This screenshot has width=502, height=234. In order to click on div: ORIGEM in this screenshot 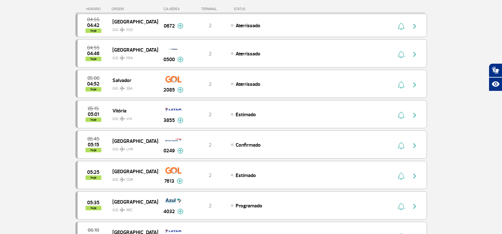, I will do `click(134, 9)`.